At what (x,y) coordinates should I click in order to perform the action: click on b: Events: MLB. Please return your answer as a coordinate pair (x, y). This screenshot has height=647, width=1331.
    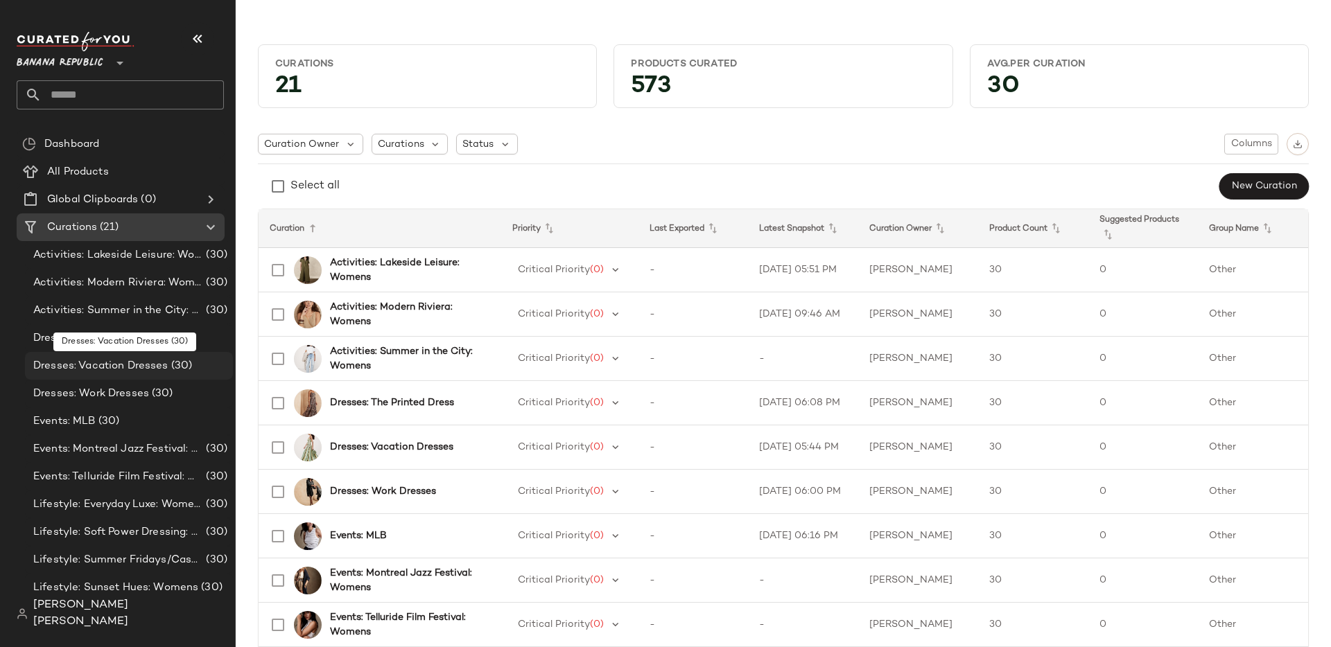
    Looking at the image, I should click on (358, 536).